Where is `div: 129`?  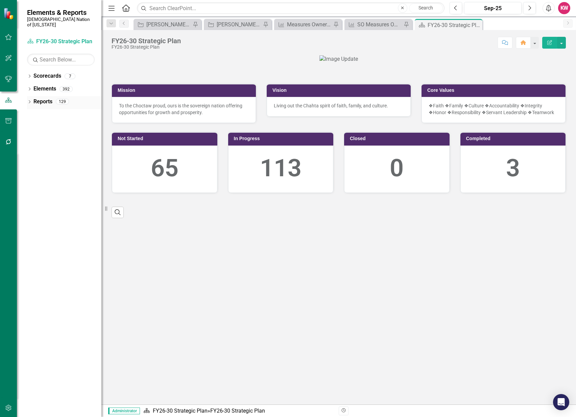 div: 129 is located at coordinates (62, 102).